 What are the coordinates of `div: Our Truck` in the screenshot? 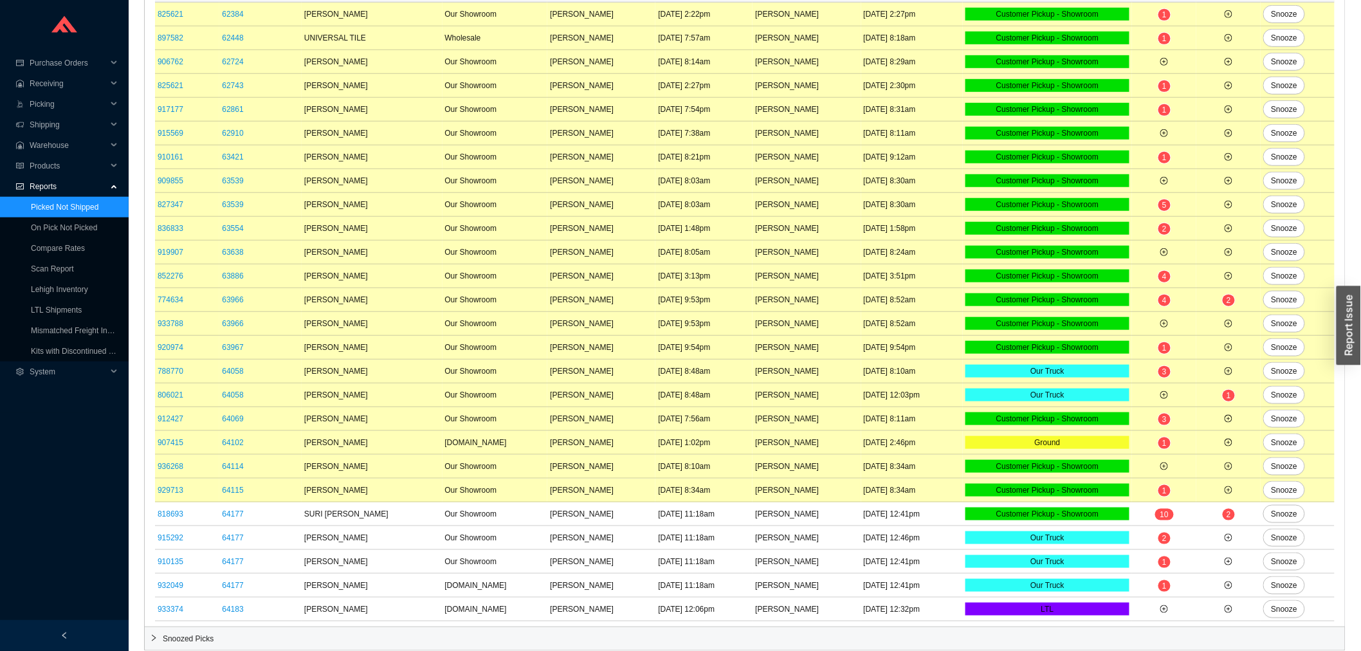 It's located at (1048, 371).